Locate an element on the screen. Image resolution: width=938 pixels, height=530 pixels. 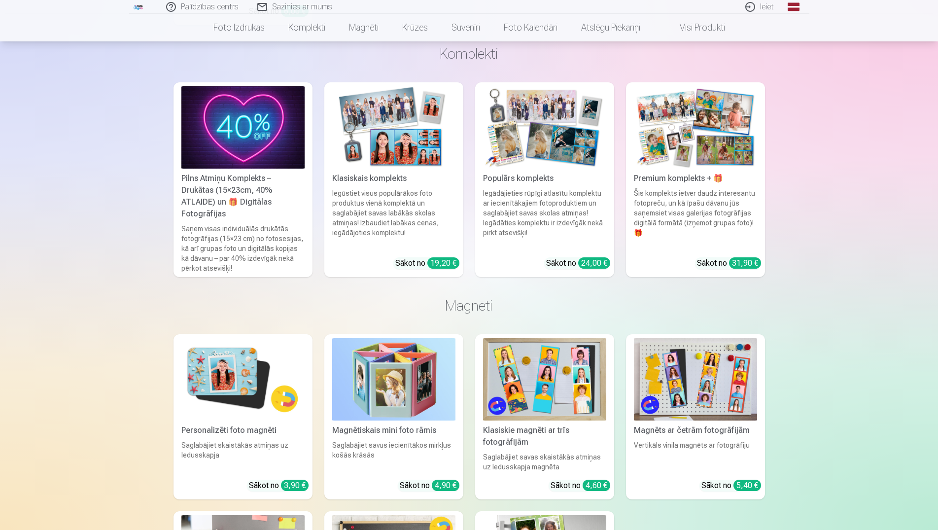
div: Magnētiskais mini foto rāmis is located at coordinates (394, 430).